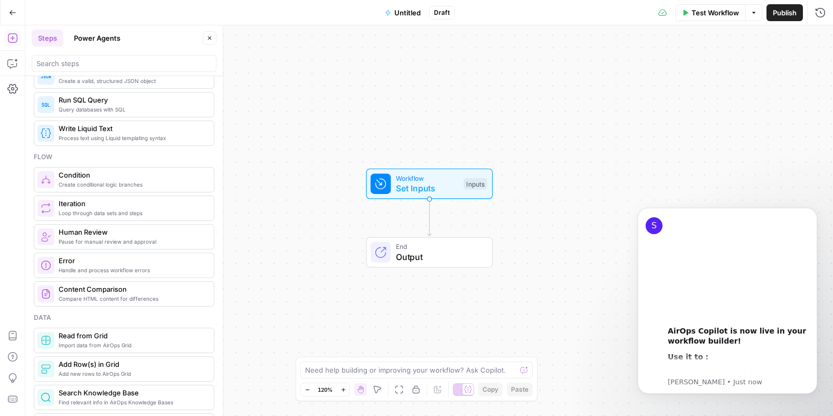 The width and height of the screenshot is (833, 416). I want to click on b: AirOps Copilot is now live in your workflow builder!, so click(115, 144).